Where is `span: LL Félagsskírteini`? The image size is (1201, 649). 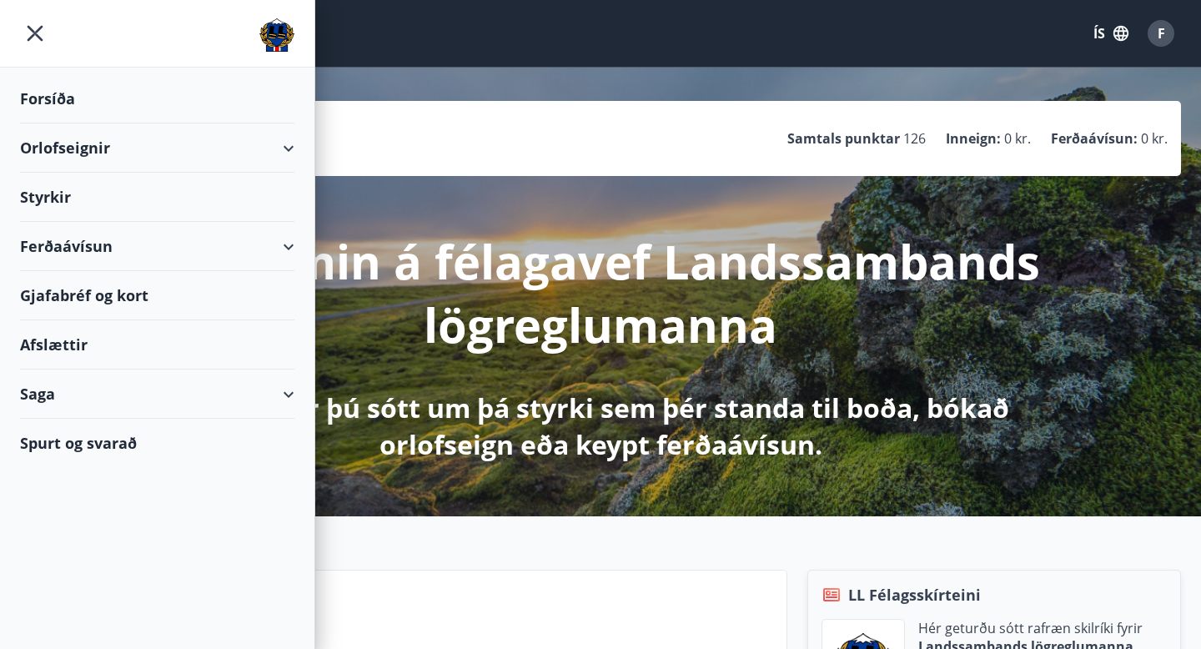 span: LL Félagsskírteini is located at coordinates (914, 595).